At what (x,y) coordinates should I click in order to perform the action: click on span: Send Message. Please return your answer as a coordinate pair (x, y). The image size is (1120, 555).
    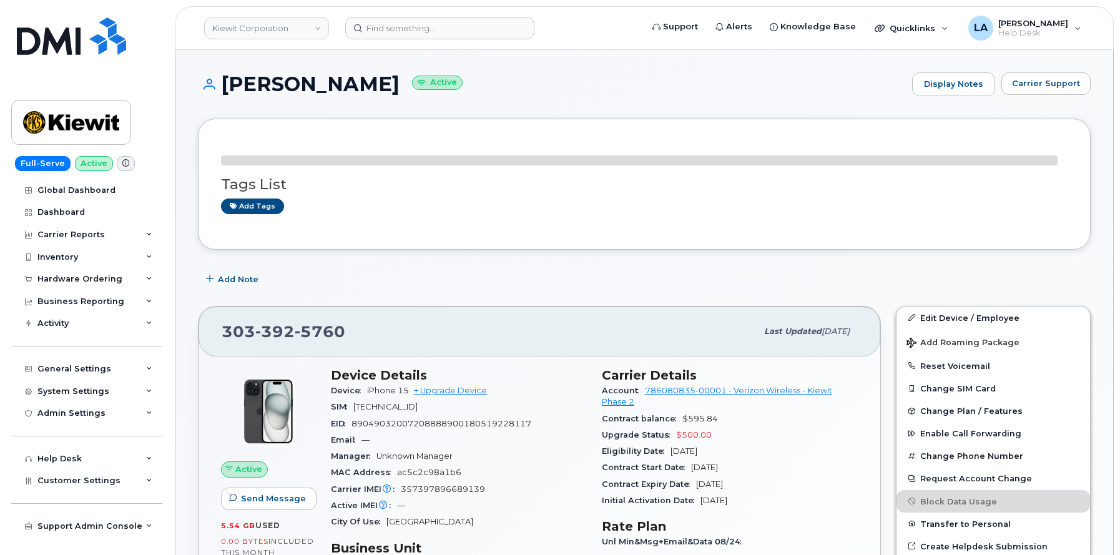
    Looking at the image, I should click on (273, 498).